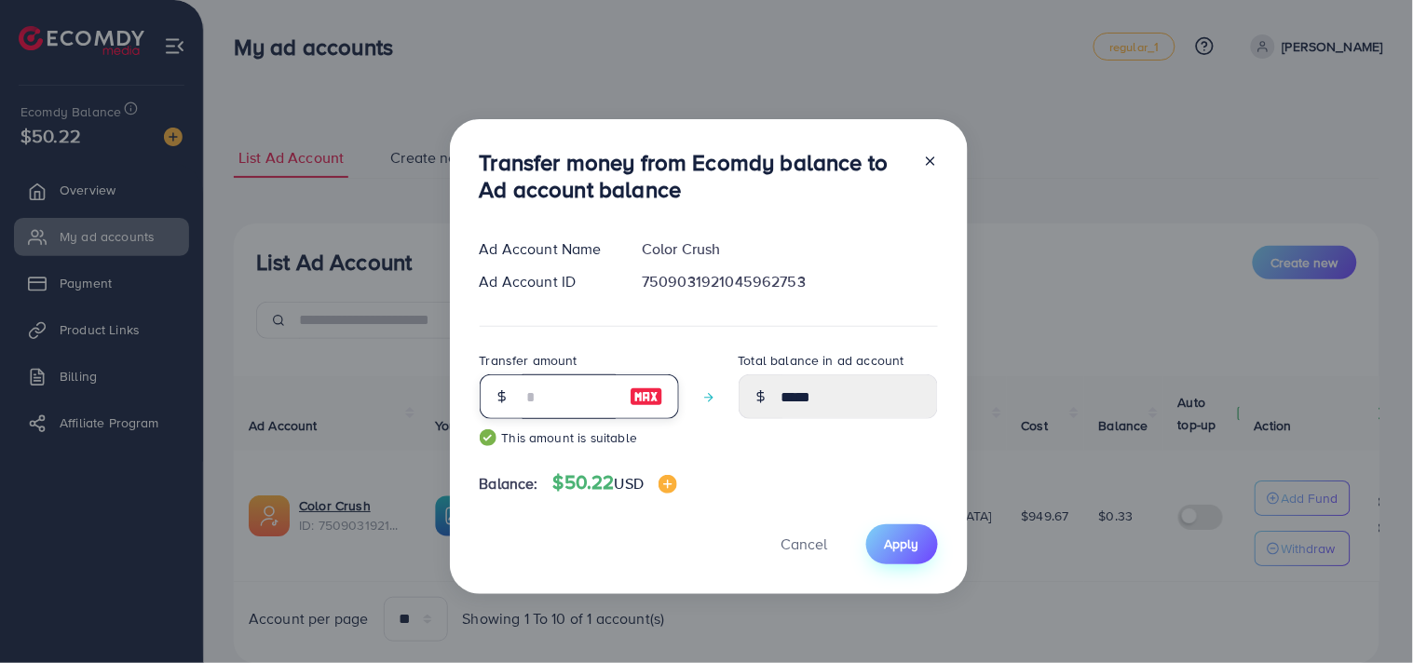 This screenshot has width=1413, height=663. What do you see at coordinates (629, 483) in the screenshot?
I see `span: USD` at bounding box center [629, 483].